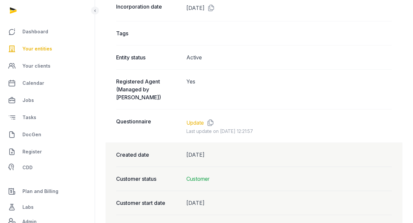 This screenshot has width=413, height=223. Describe the element at coordinates (47, 207) in the screenshot. I see `a: Labs` at that location.